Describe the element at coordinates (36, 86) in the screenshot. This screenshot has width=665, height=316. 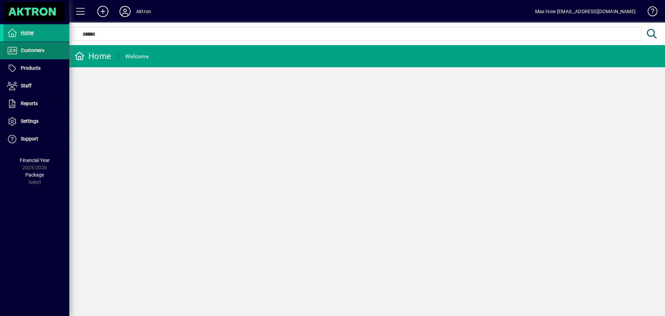
I see `a: Staff` at that location.